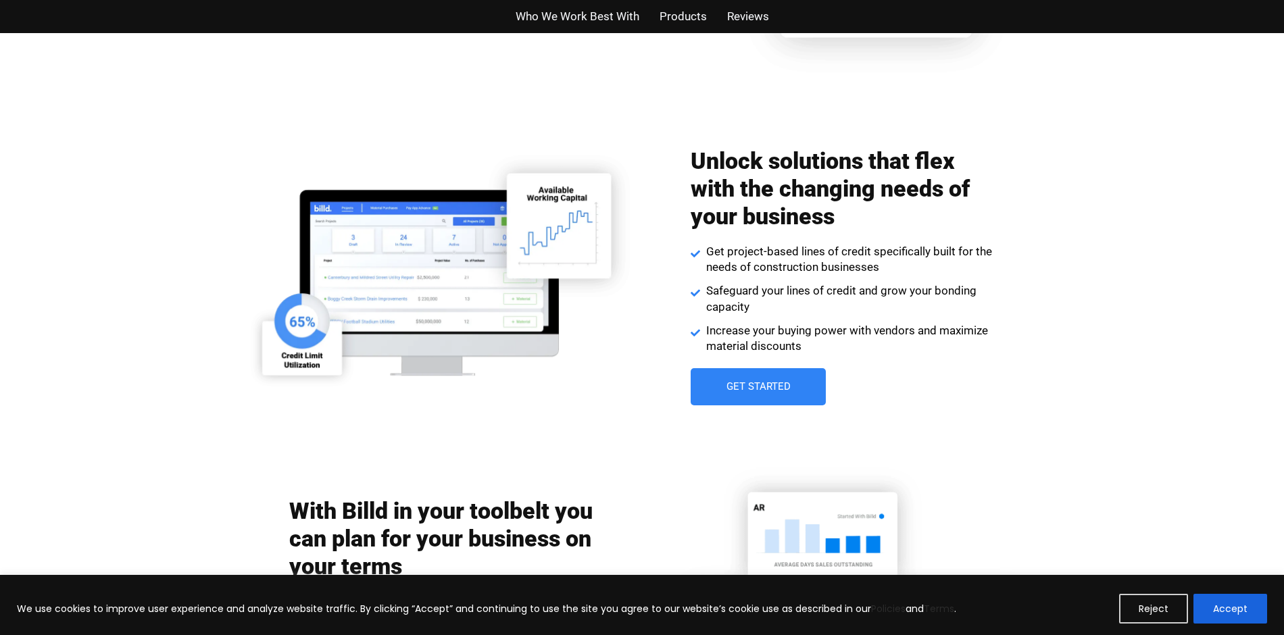  Describe the element at coordinates (748, 16) in the screenshot. I see `span: Reviews` at that location.